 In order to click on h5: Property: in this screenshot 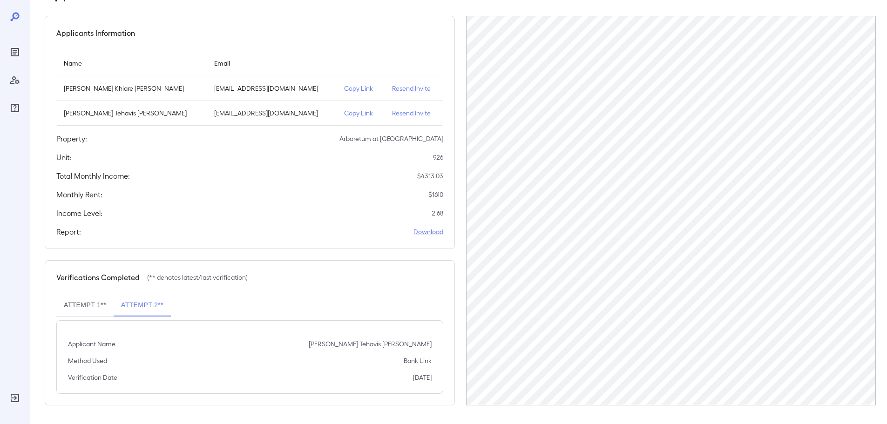, I will do `click(72, 139)`.